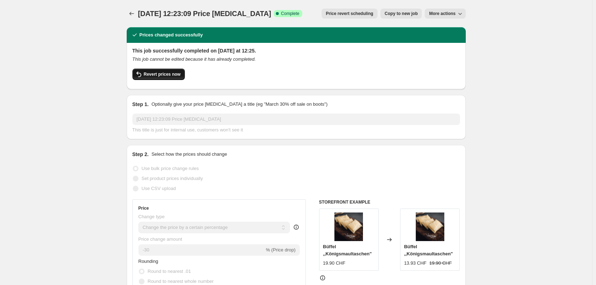  Describe the element at coordinates (181, 281) in the screenshot. I see `span: Round to nearest whole number` at that location.